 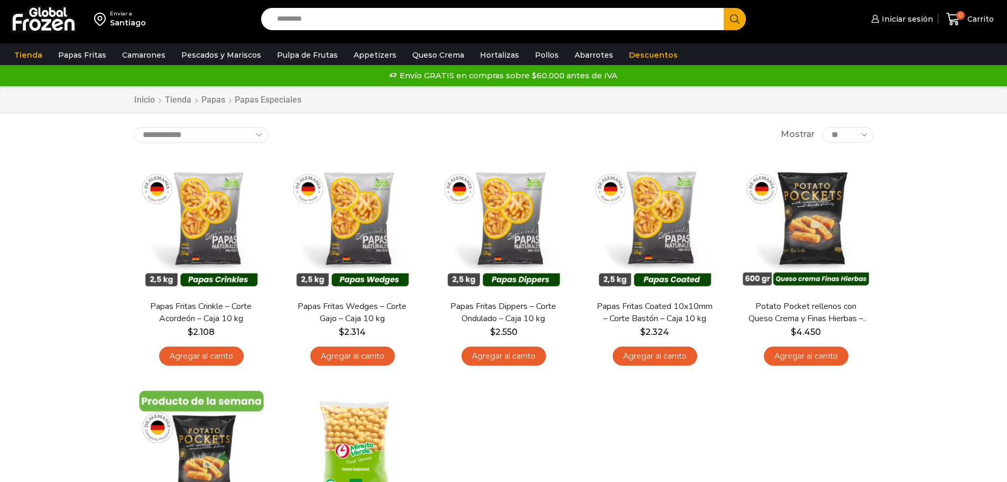 I want to click on a: Agregar al carrito: “Potato Pocket rellenos con Queso Crema y Finas Hierbas - Caja 8.4 kg”, so click(x=806, y=356).